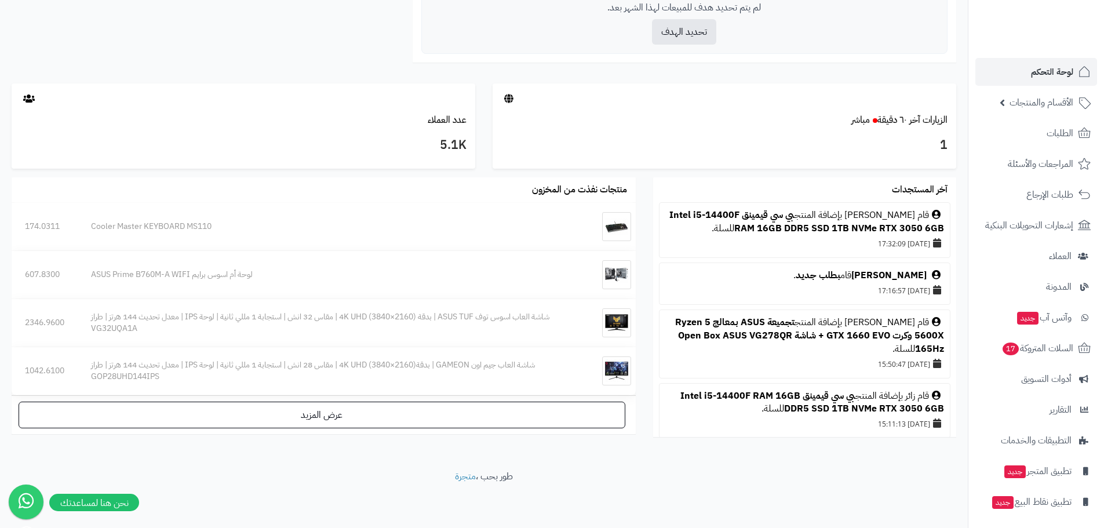  Describe the element at coordinates (1036, 440) in the screenshot. I see `span: التطبيقات والخدمات` at that location.